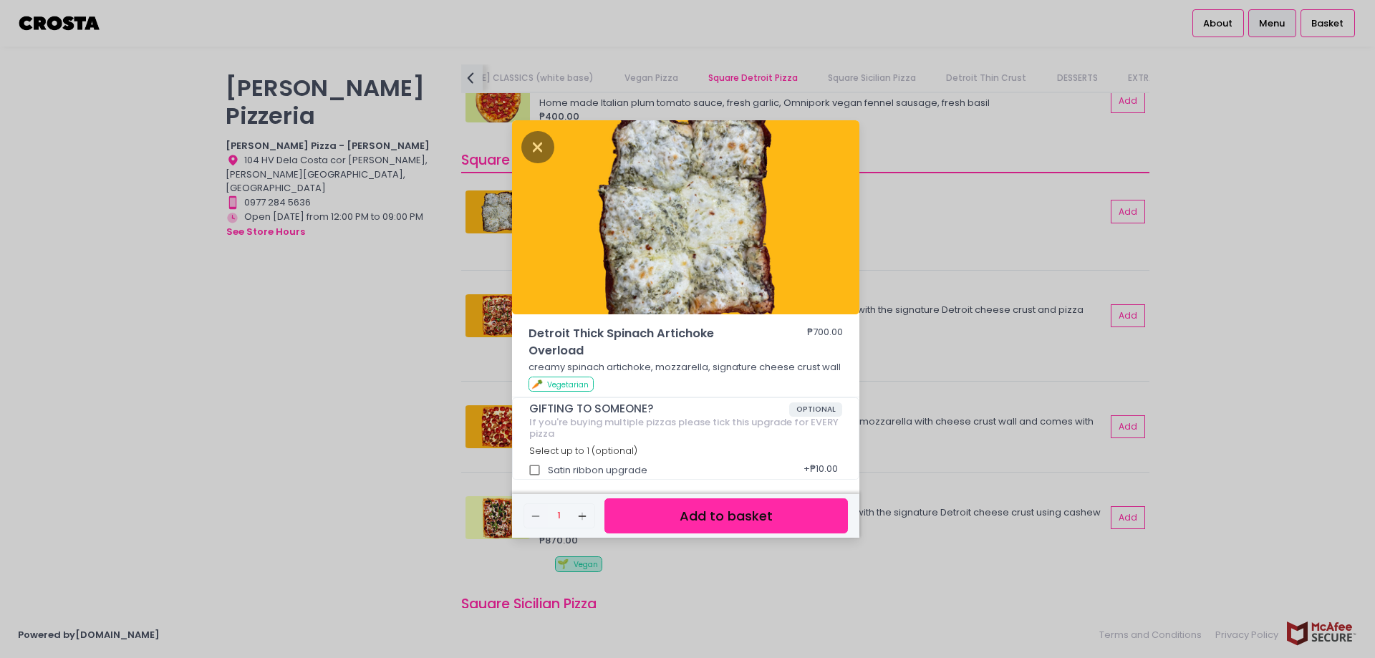 This screenshot has width=1375, height=658. Describe the element at coordinates (538, 146) in the screenshot. I see `button: Close` at that location.